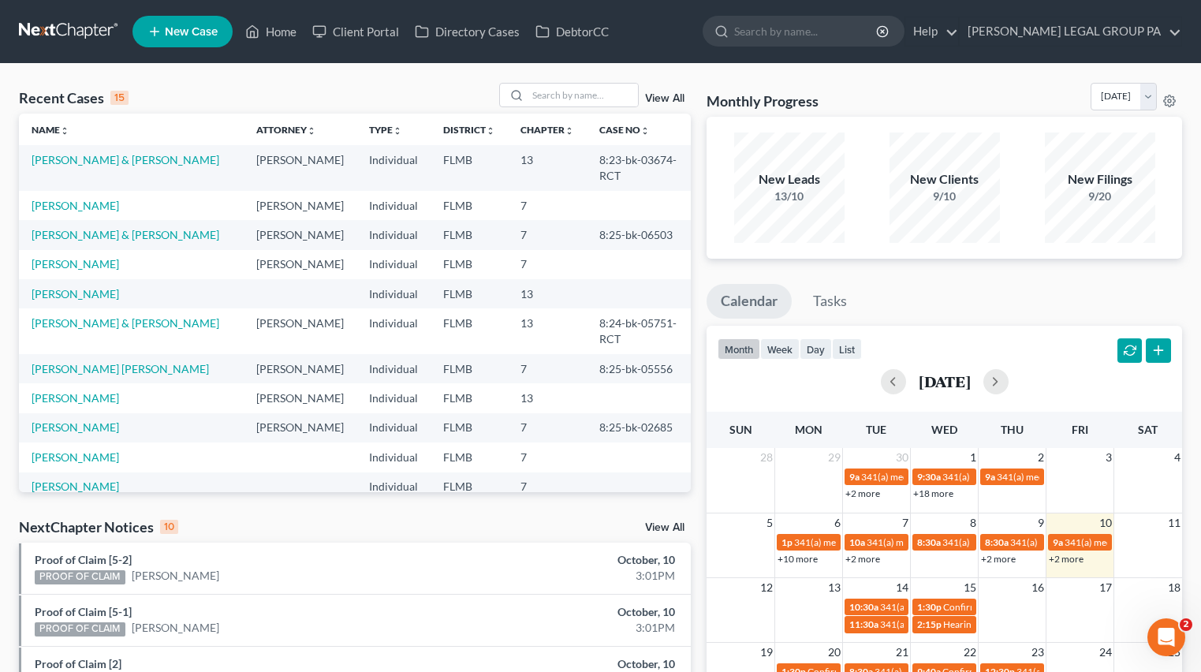  What do you see at coordinates (639, 234) in the screenshot?
I see `td: 8:25-bk-06503` at bounding box center [639, 234].